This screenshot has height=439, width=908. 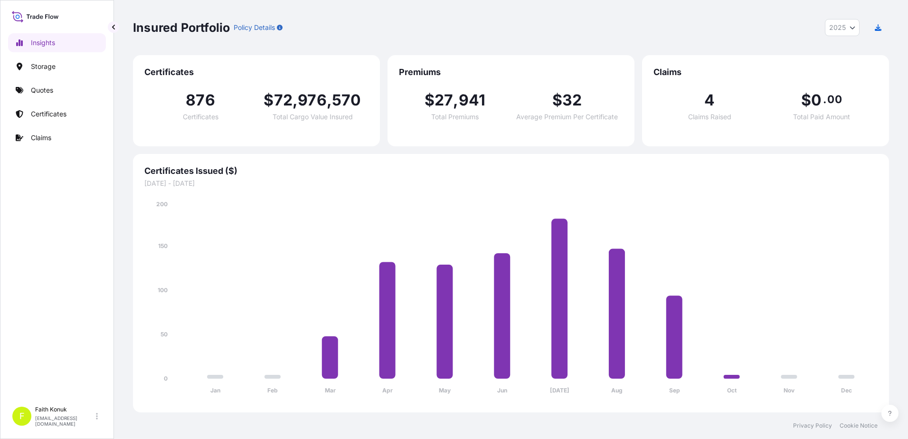 What do you see at coordinates (837, 28) in the screenshot?
I see `span: 2025` at bounding box center [837, 28].